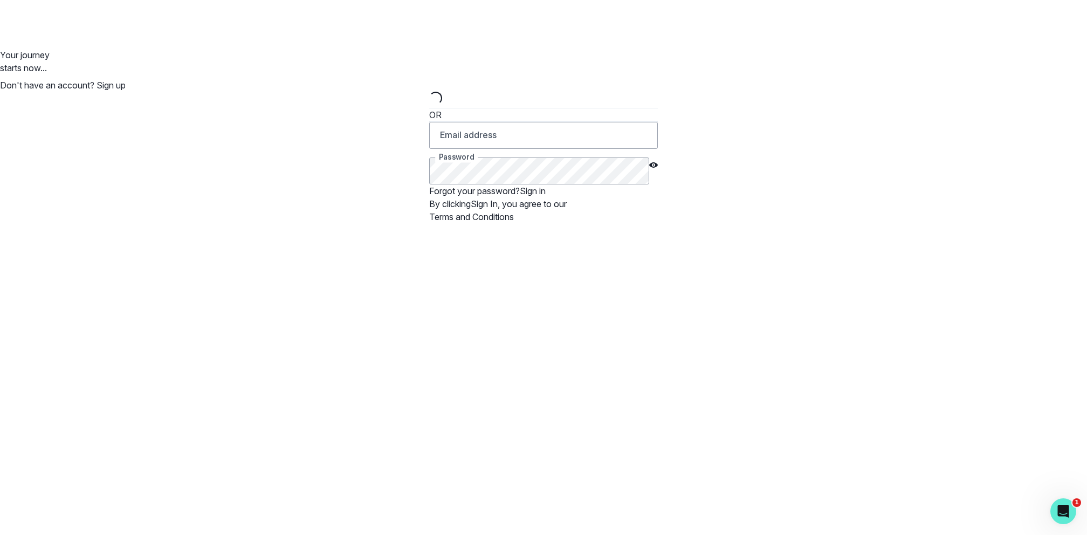 The image size is (1087, 535). What do you see at coordinates (533, 191) in the screenshot?
I see `button: Sign in` at bounding box center [533, 191].